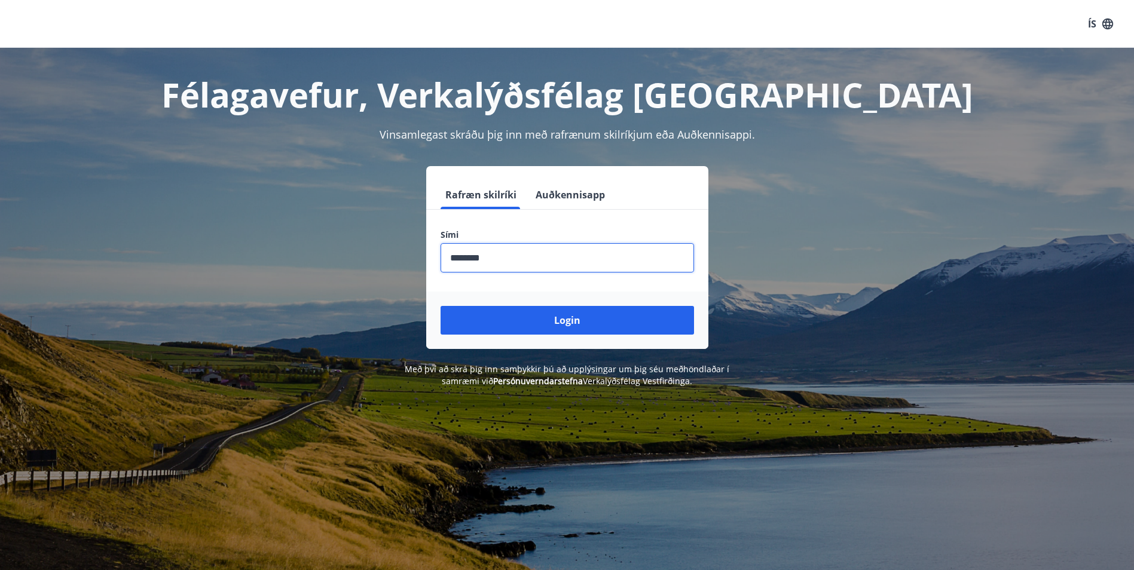 This screenshot has height=570, width=1134. Describe the element at coordinates (567, 134) in the screenshot. I see `span: Vinsamlegast skráðu þig inn með rafrænum skilríkjum eða Auðkennisappi.` at that location.